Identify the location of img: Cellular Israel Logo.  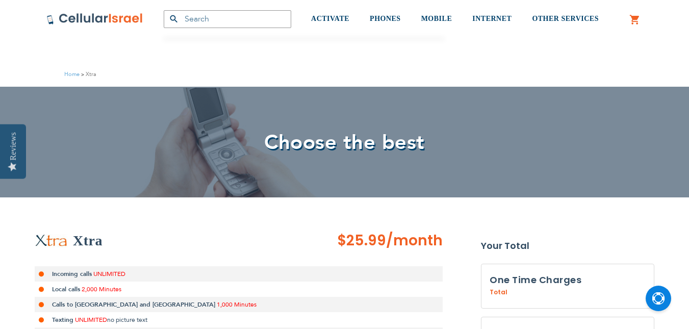
(95, 19).